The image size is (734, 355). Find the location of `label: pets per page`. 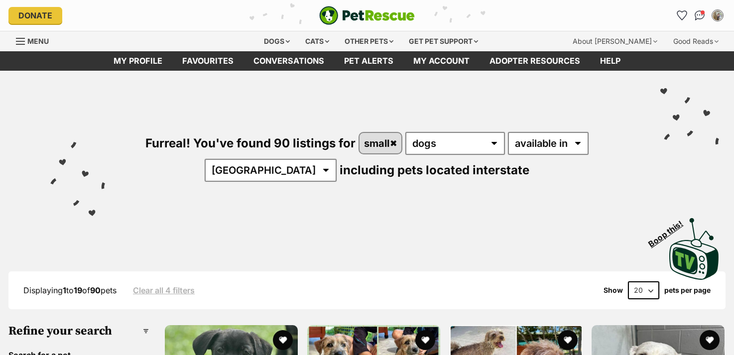

label: pets per page is located at coordinates (687, 290).